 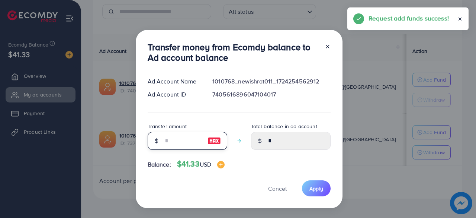 I want to click on span: USD, so click(x=205, y=164).